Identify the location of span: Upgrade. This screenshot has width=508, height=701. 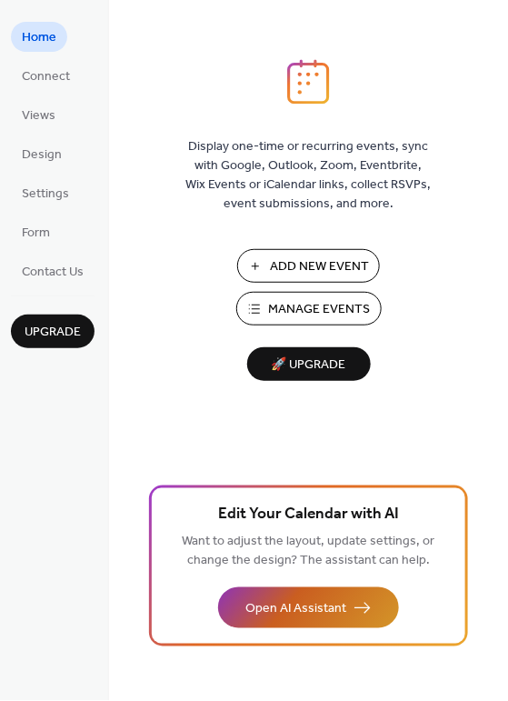
(53, 333).